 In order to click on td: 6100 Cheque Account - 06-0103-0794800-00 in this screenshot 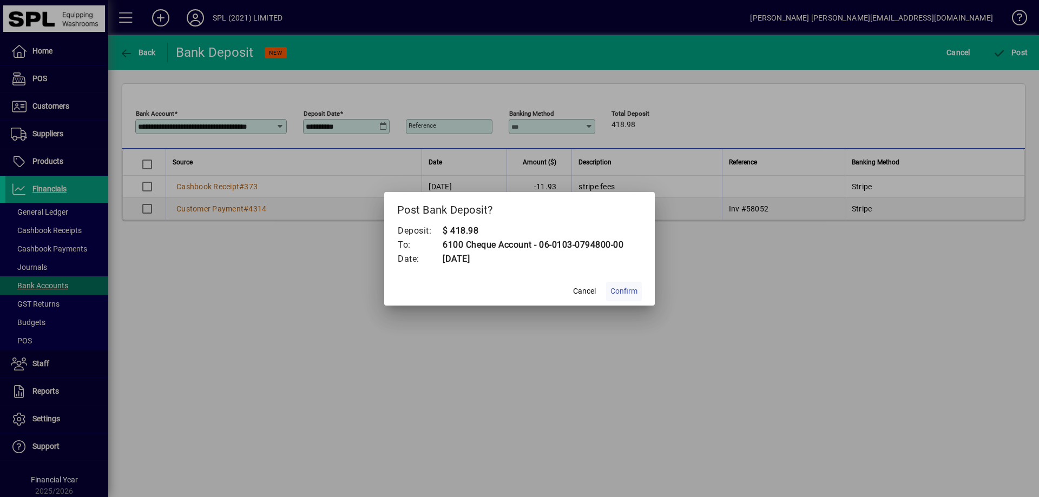, I will do `click(532, 245)`.